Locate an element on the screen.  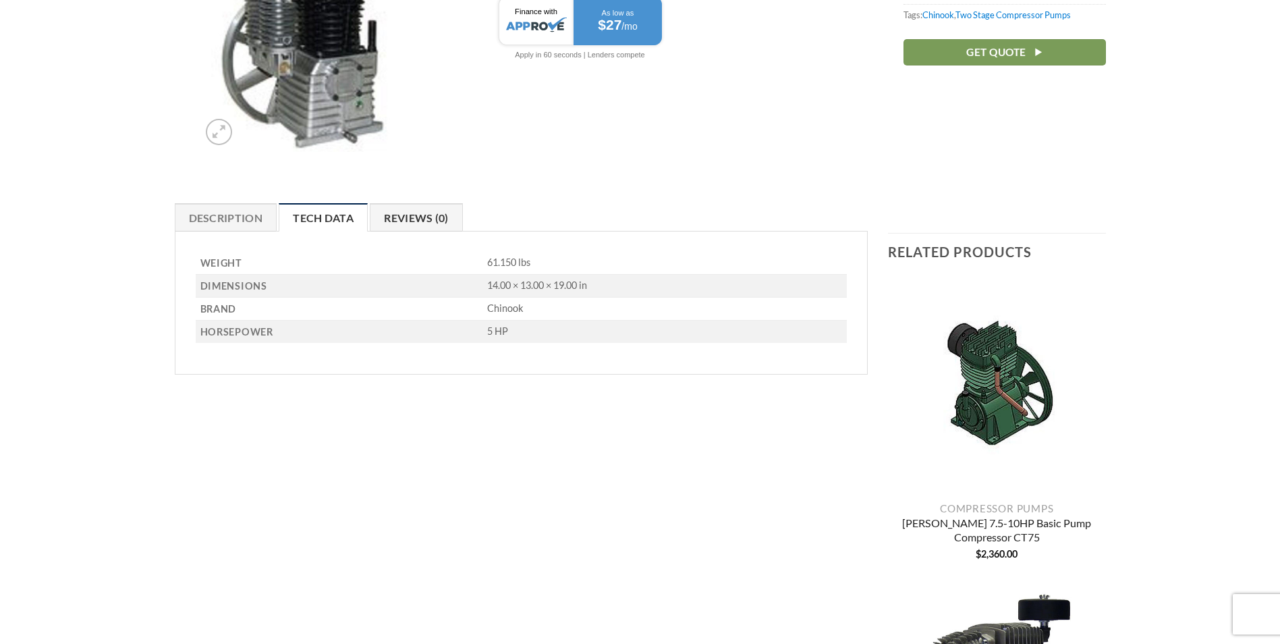
p: 5 HP is located at coordinates (667, 331).